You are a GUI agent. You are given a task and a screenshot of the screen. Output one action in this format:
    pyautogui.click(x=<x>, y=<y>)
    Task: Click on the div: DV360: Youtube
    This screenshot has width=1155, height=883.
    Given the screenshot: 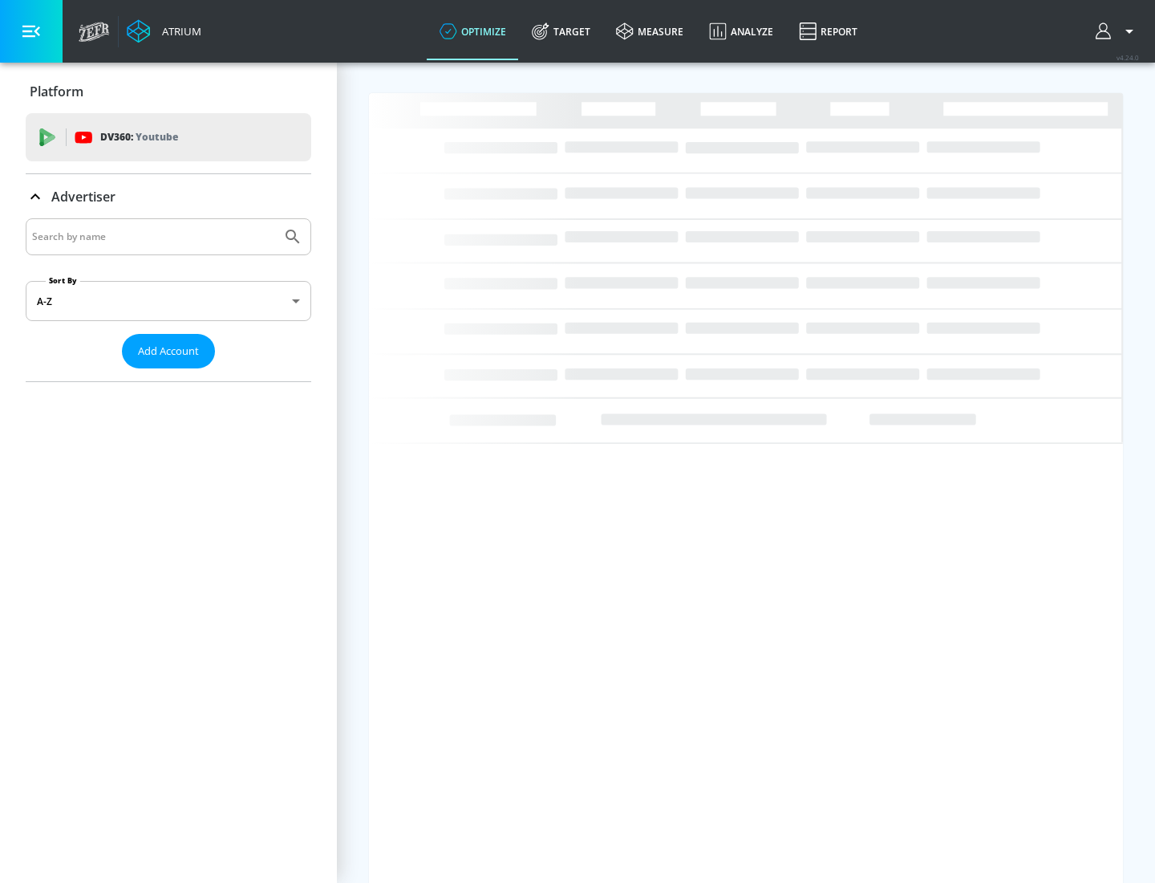 What is the action you would take?
    pyautogui.click(x=169, y=137)
    